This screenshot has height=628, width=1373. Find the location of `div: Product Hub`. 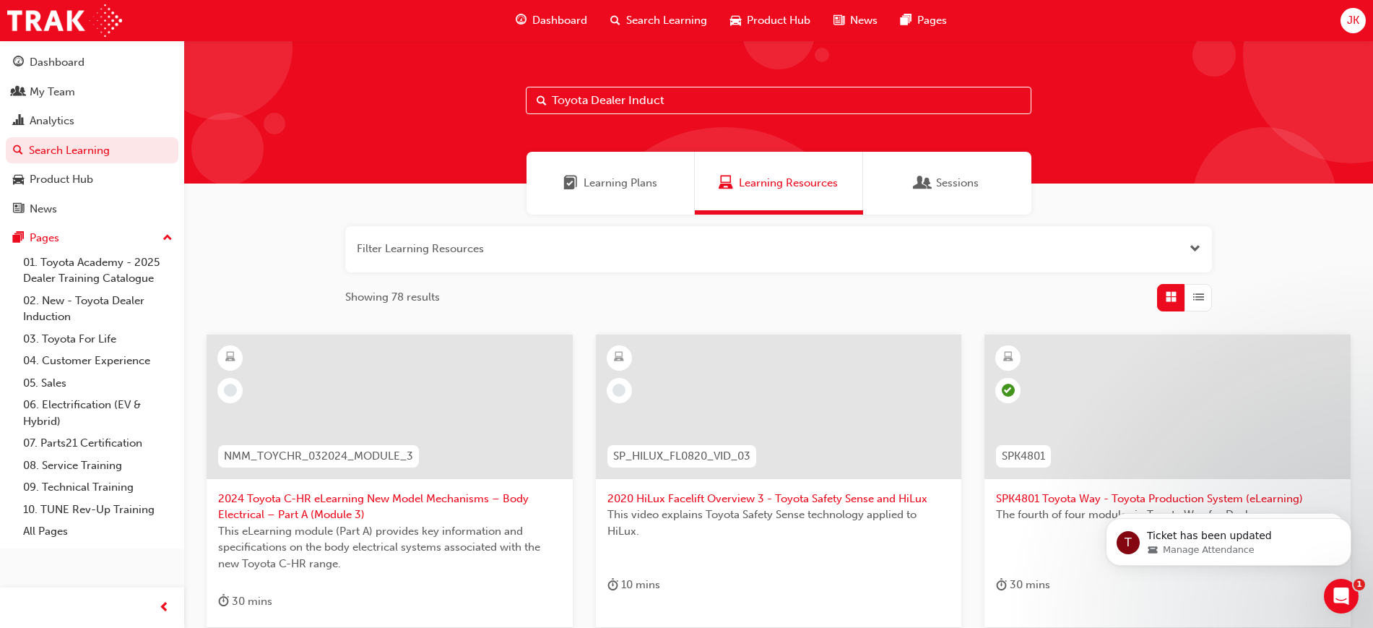

div: Product Hub is located at coordinates (61, 179).